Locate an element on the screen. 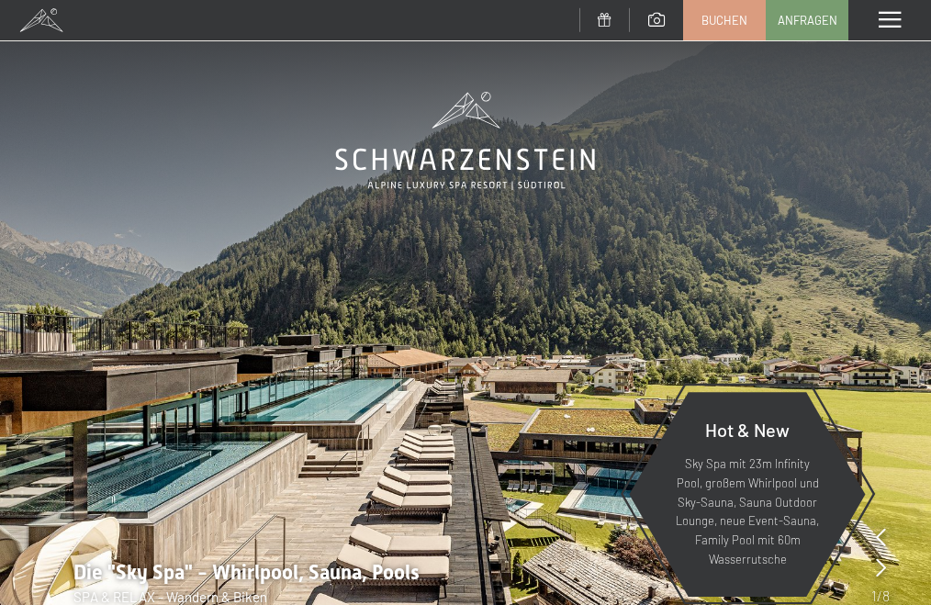  a: Buchen is located at coordinates (725, 20).